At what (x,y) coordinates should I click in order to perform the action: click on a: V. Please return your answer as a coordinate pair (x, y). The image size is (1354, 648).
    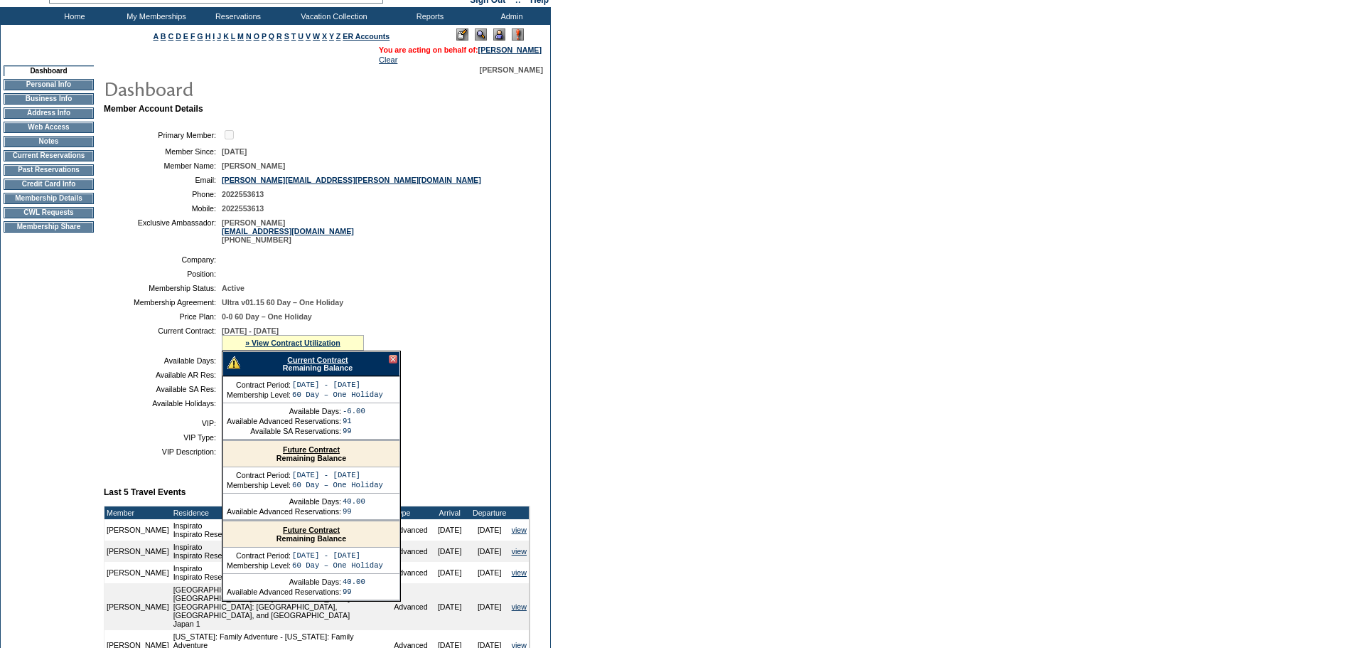
    Looking at the image, I should click on (308, 36).